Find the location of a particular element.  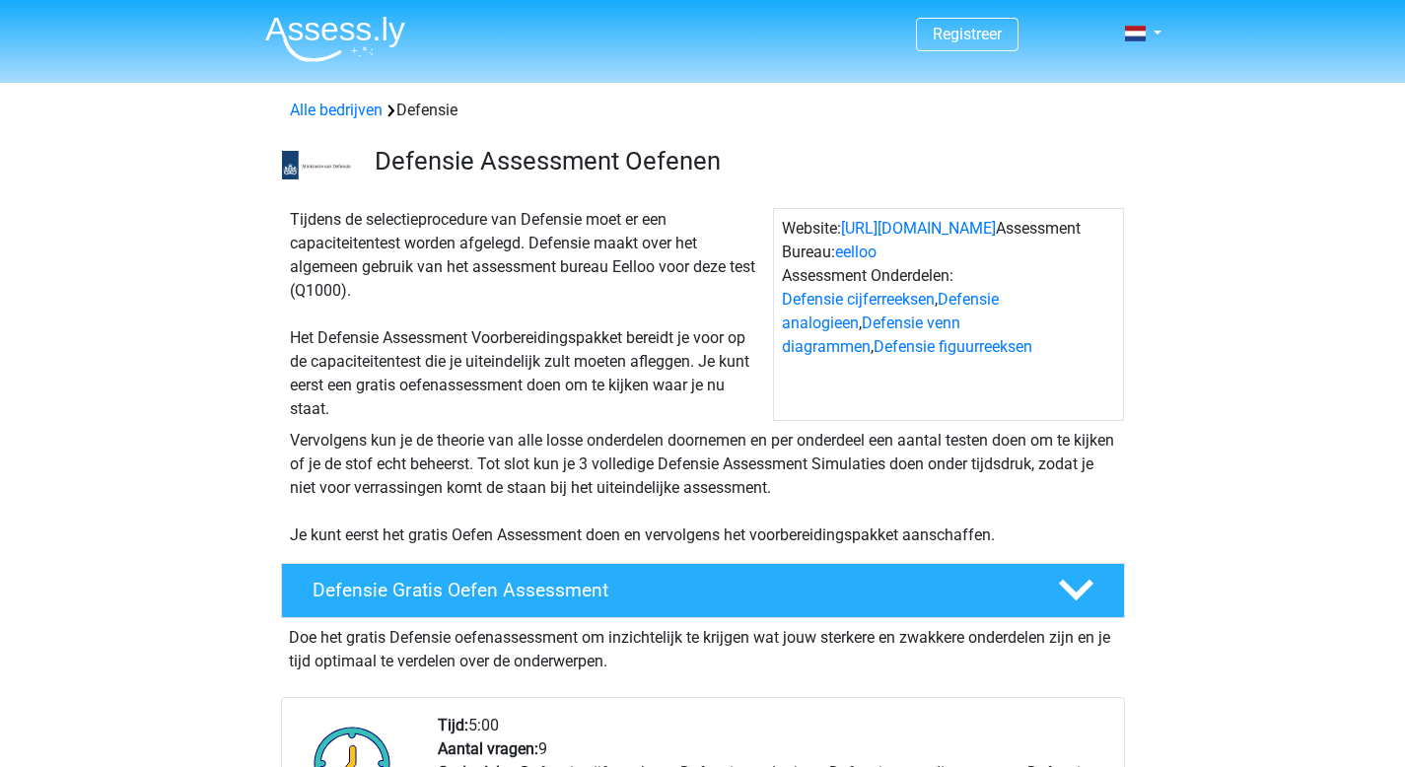

a: eelloo is located at coordinates (856, 251).